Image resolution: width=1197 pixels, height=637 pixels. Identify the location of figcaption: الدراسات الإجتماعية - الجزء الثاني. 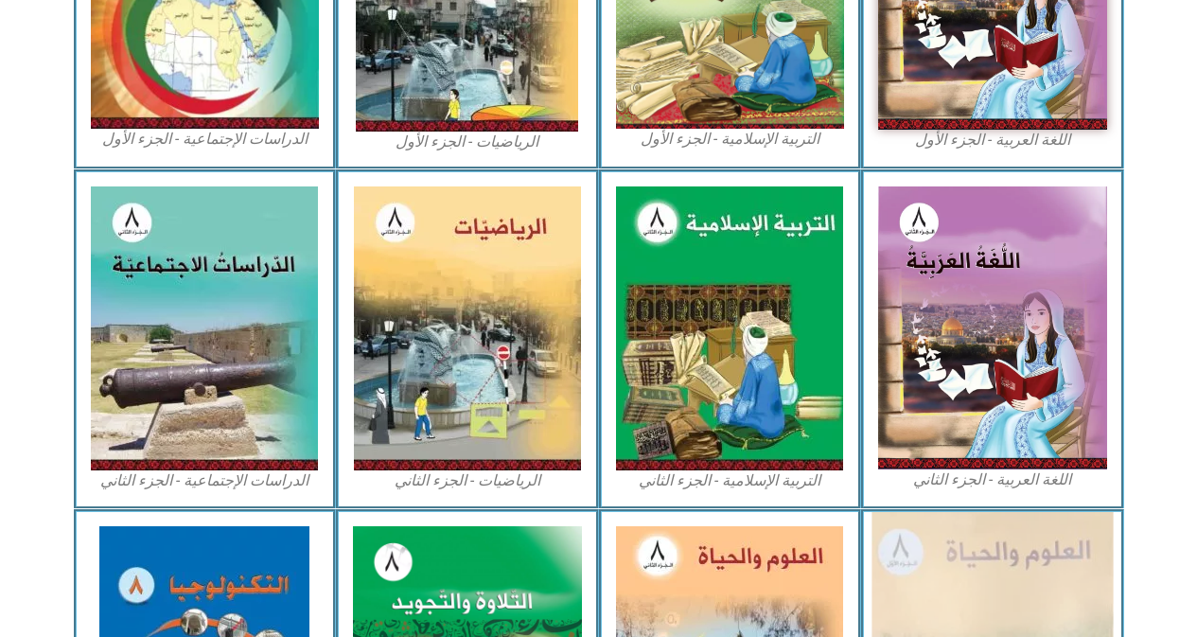
(205, 481).